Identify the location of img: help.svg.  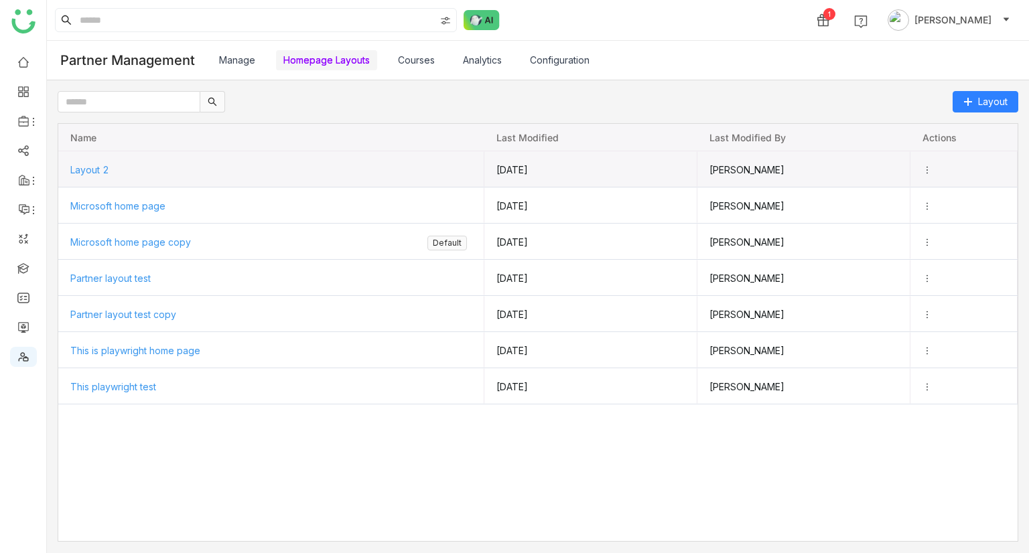
(861, 21).